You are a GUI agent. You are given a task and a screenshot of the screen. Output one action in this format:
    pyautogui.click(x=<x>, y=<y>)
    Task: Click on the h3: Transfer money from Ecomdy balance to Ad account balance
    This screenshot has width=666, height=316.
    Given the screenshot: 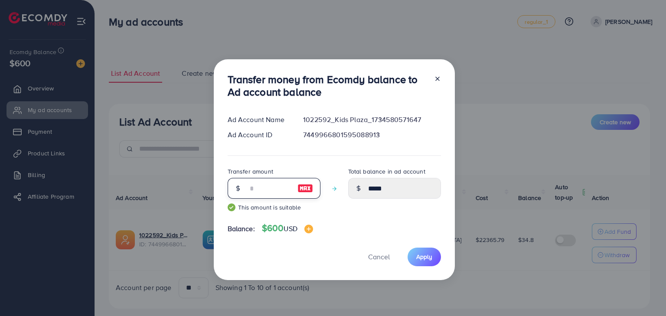 What is the action you would take?
    pyautogui.click(x=327, y=86)
    